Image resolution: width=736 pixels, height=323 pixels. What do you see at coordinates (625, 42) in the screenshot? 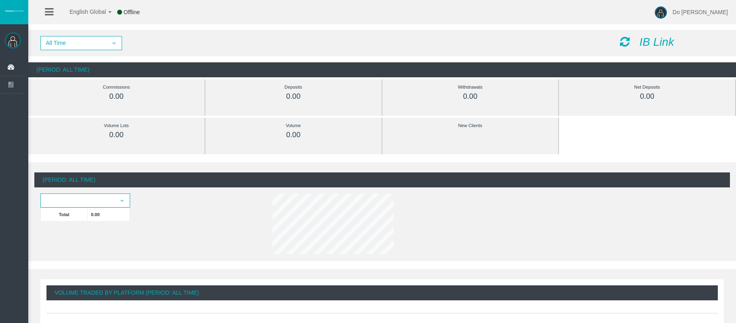
I see `i: Reload Dashboard` at bounding box center [625, 42].